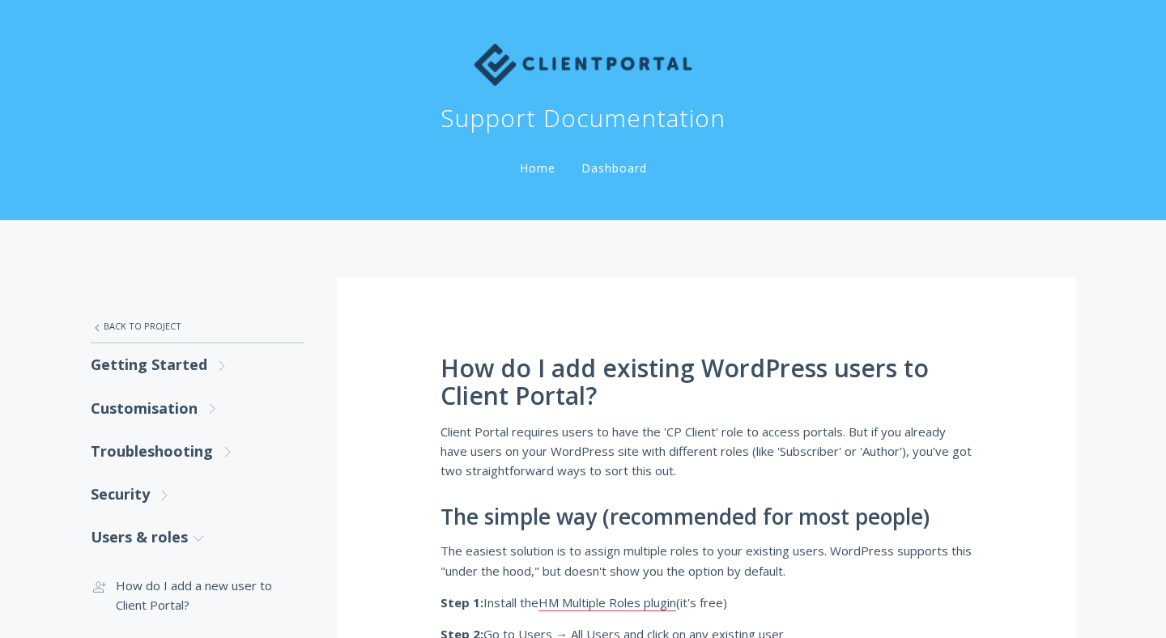 The image size is (1166, 638). Describe the element at coordinates (198, 451) in the screenshot. I see `a: Troubleshooting` at that location.